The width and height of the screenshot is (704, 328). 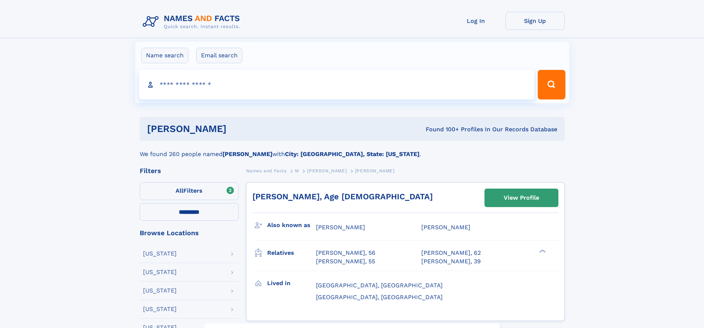 What do you see at coordinates (267, 170) in the screenshot?
I see `a: Names and Facts` at bounding box center [267, 170].